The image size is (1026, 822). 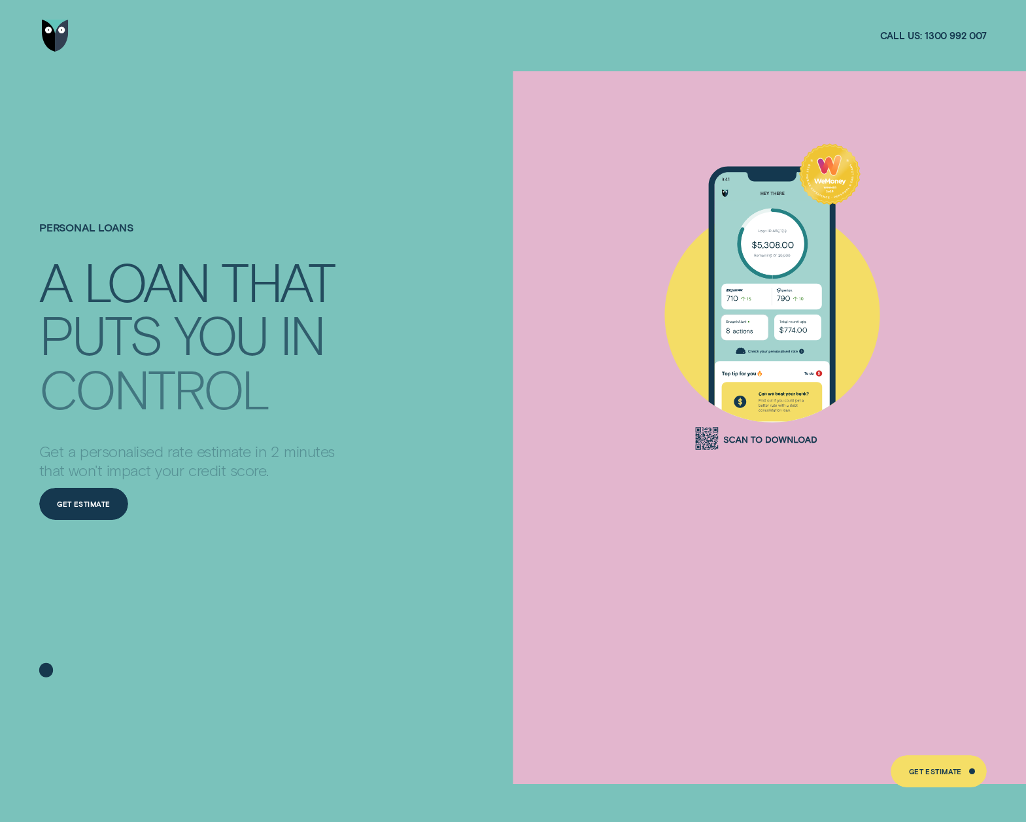 What do you see at coordinates (55, 35) in the screenshot?
I see `img: Wisr` at bounding box center [55, 35].